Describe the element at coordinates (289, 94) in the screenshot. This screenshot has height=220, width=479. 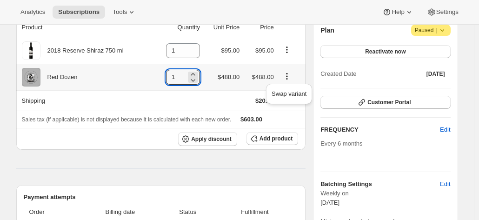
I see `button: Swap variant` at that location.